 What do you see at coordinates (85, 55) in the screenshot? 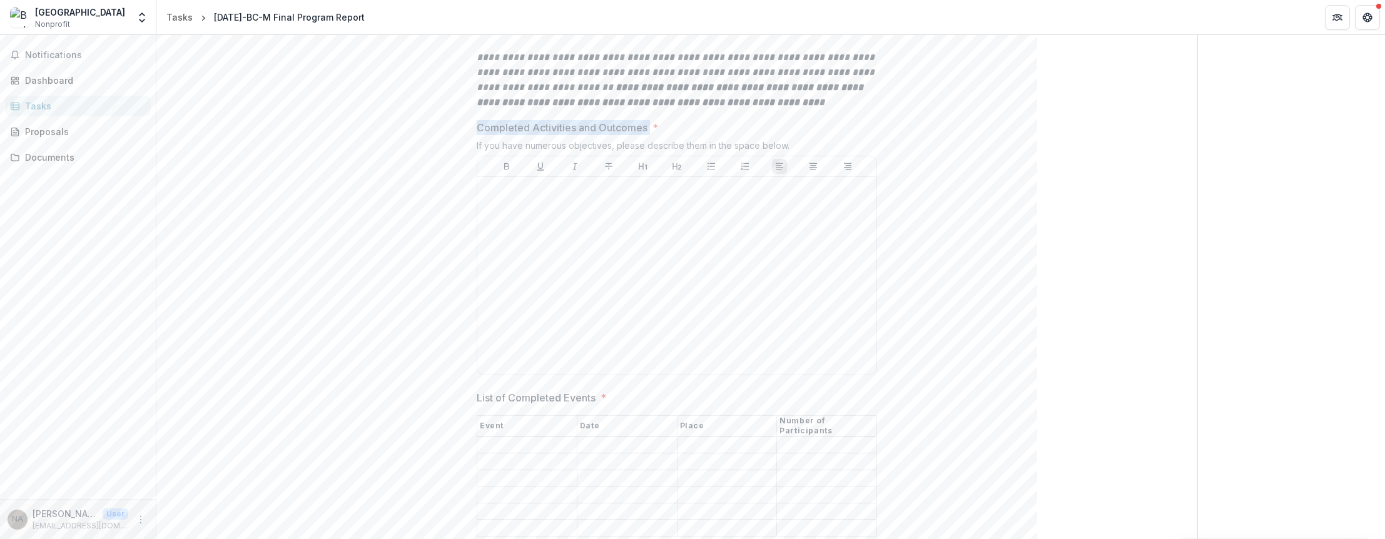
I see `span: Notifications` at bounding box center [85, 55].